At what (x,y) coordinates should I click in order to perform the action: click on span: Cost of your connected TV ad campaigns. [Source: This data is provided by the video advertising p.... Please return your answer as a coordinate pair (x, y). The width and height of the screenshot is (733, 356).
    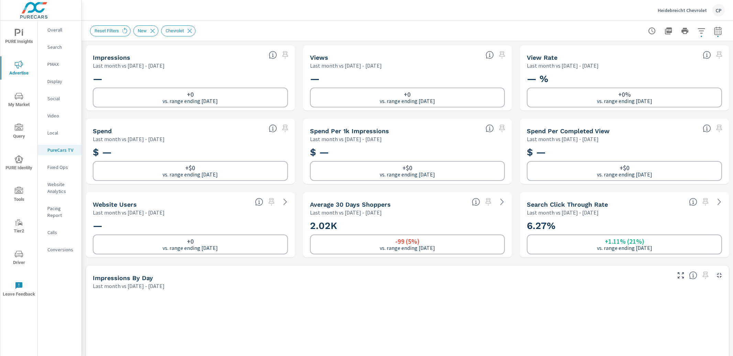
    Looking at the image, I should click on (273, 128).